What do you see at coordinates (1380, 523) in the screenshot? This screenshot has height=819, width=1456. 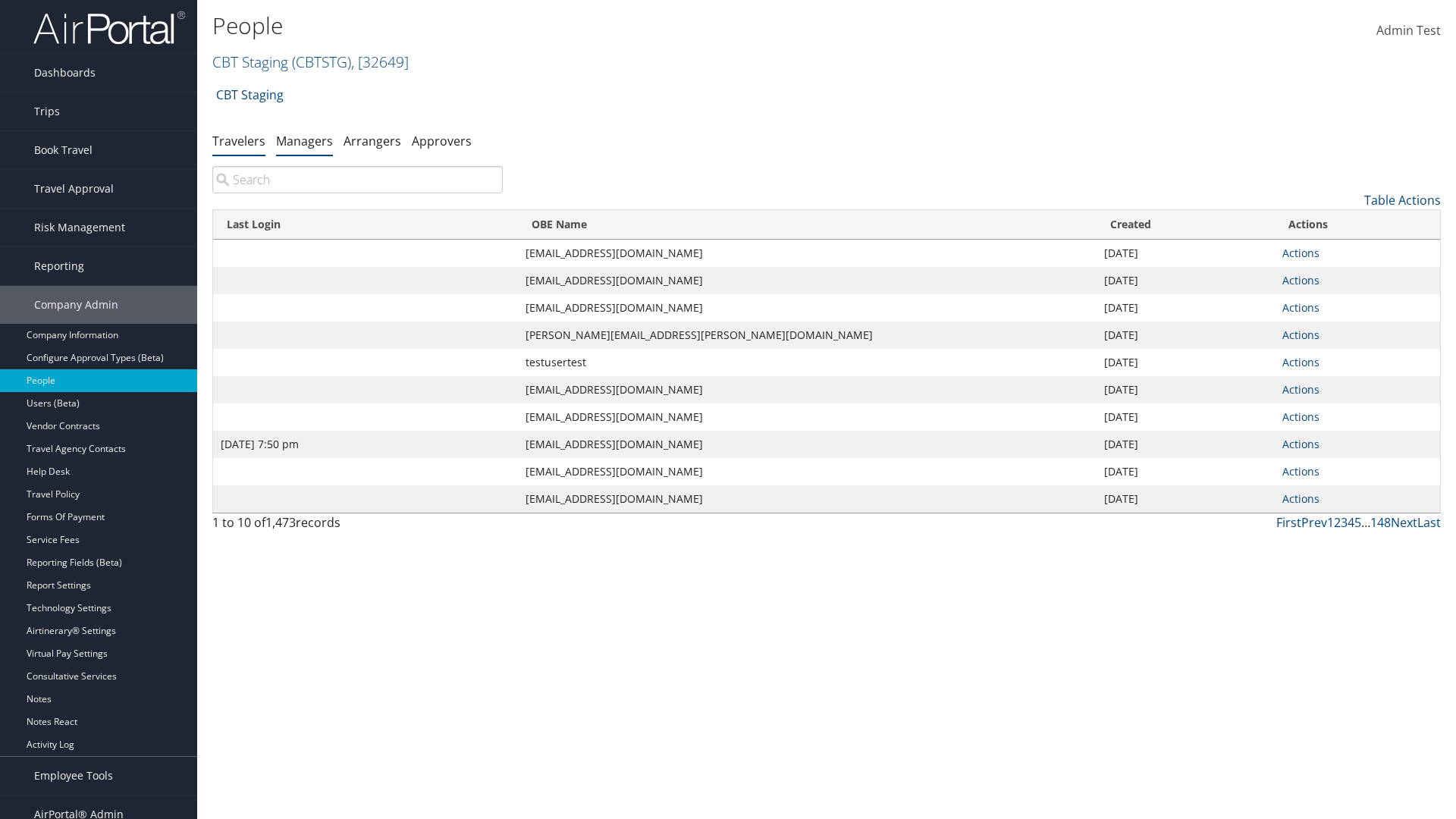 I see `a: 148` at bounding box center [1380, 523].